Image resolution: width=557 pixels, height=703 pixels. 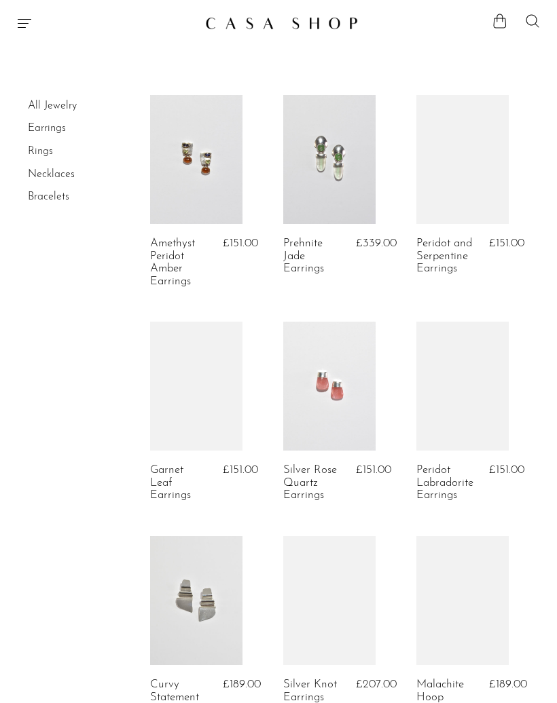 I want to click on a: Prehnite Jade Earrings, so click(x=311, y=256).